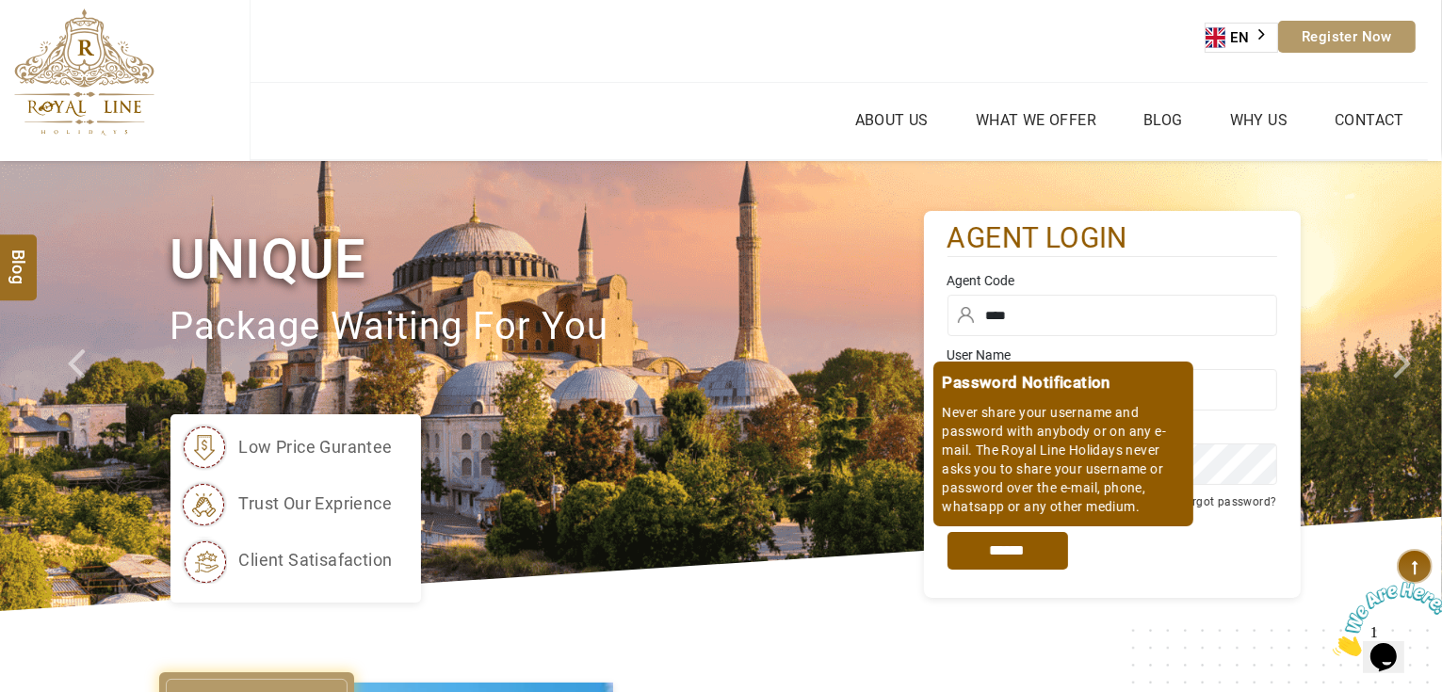 This screenshot has height=692, width=1442. What do you see at coordinates (1228, 502) in the screenshot?
I see `a: Forgot password?` at bounding box center [1228, 502].